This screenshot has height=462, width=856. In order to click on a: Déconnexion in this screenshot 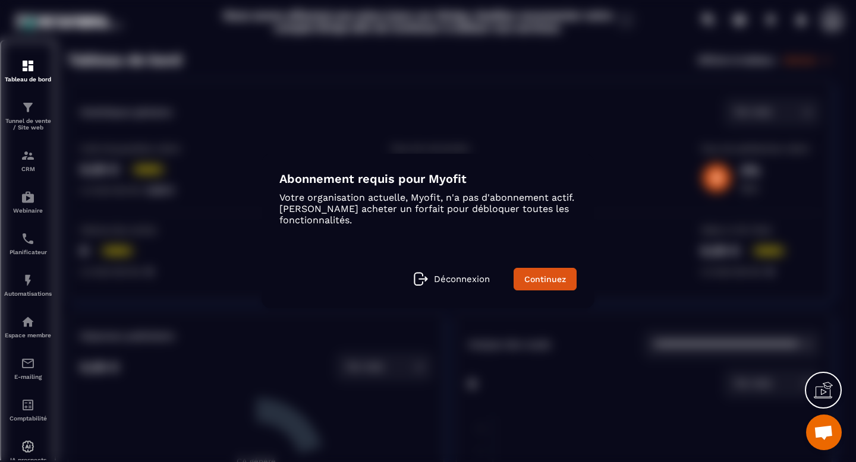, I will do `click(452, 279)`.